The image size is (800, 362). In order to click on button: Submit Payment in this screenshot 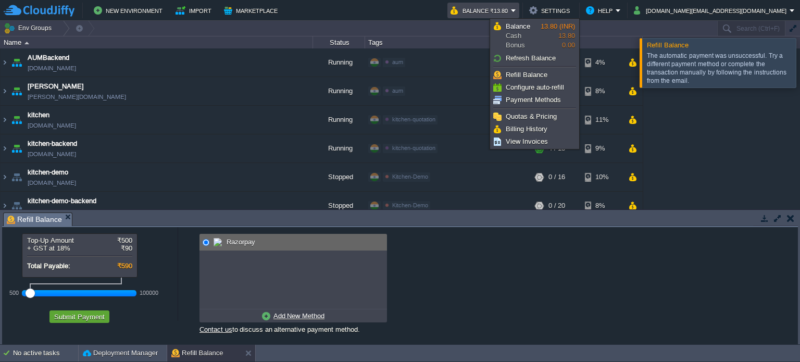, I will do `click(79, 317)`.